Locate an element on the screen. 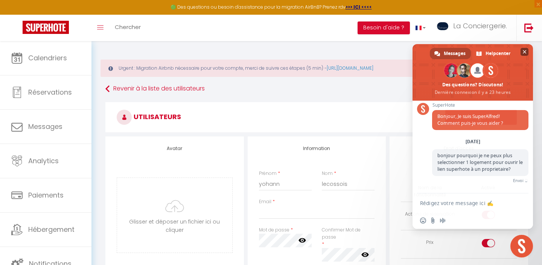 This screenshot has width=542, height=265. label: Nom is located at coordinates (327, 173).